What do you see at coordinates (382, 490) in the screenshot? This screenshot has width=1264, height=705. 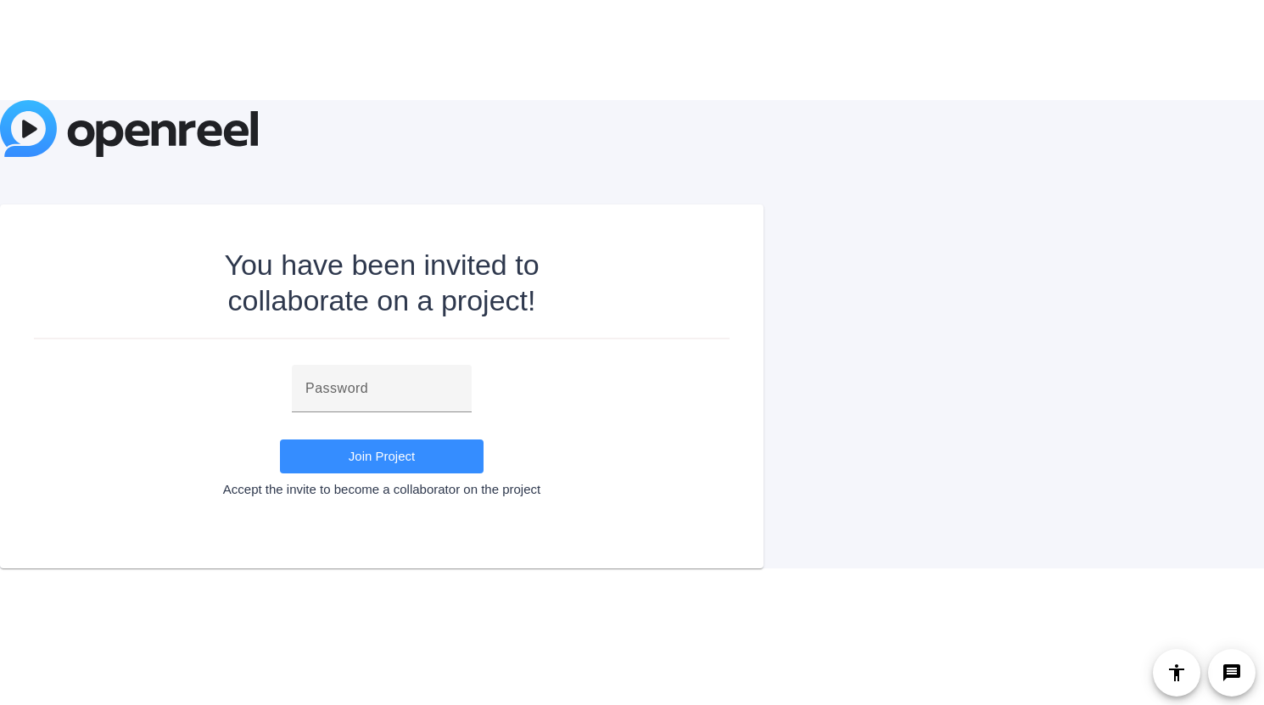 I see `div: Accept the invite to become a collaborator on the project` at bounding box center [382, 490].